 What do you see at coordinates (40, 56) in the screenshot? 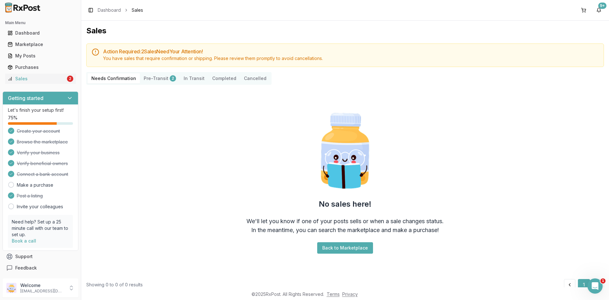
I see `a: My Posts` at bounding box center [40, 56].